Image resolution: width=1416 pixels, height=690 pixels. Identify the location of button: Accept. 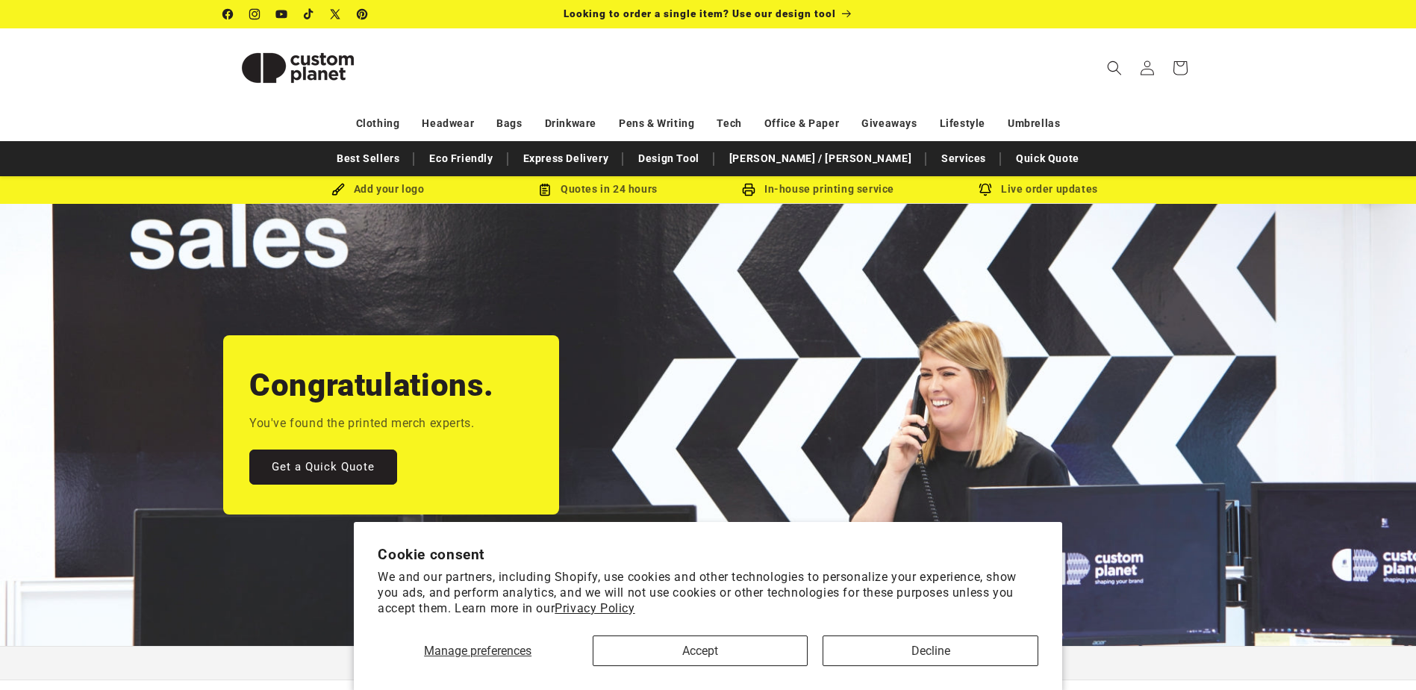
(700, 650).